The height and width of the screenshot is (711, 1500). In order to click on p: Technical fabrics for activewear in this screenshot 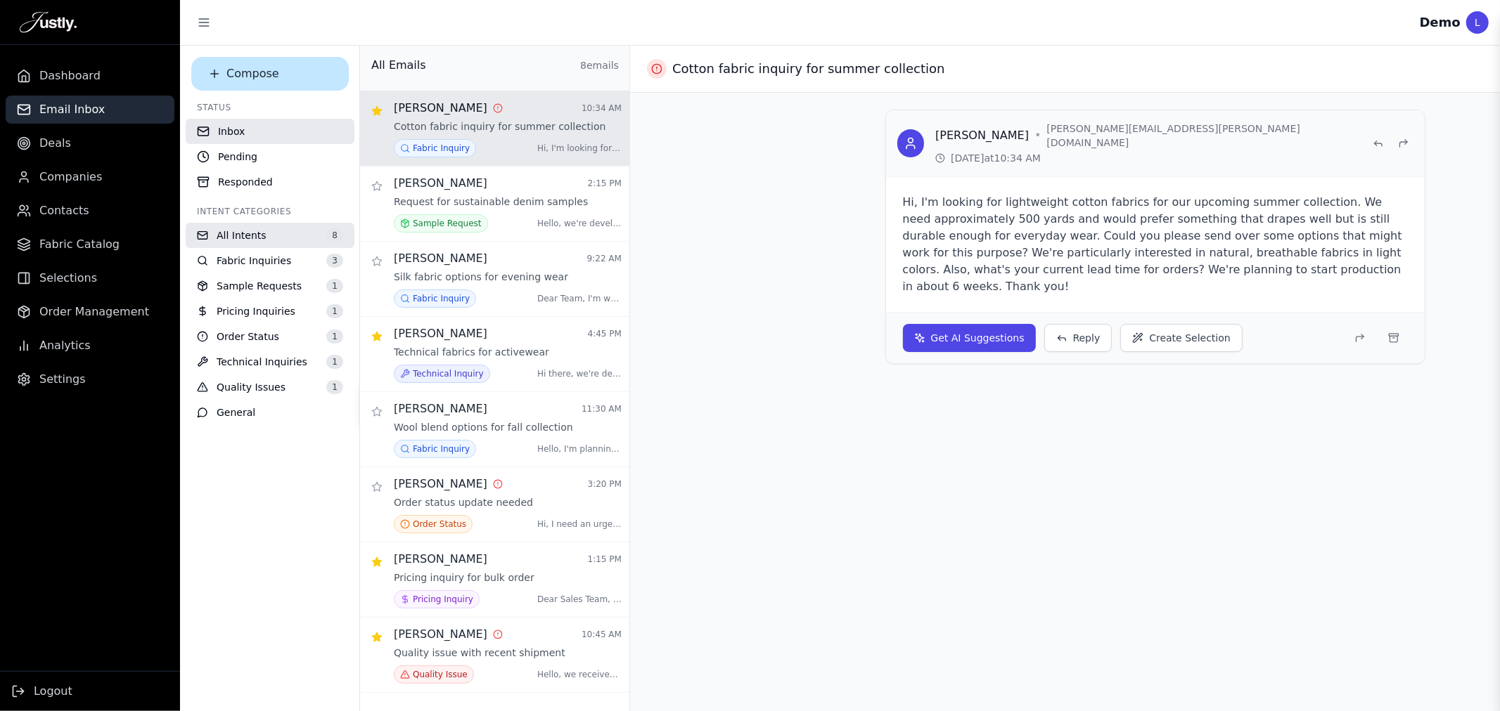, I will do `click(471, 352)`.